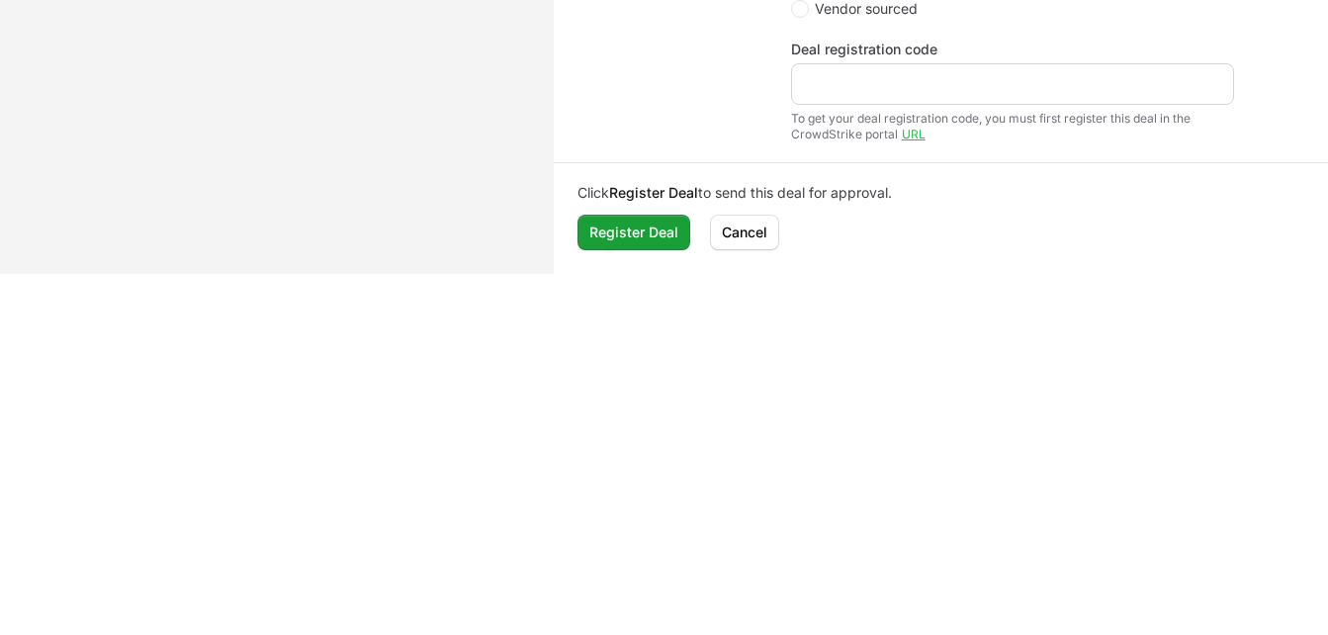  What do you see at coordinates (914, 134) in the screenshot?
I see `a: URL` at bounding box center [914, 134].